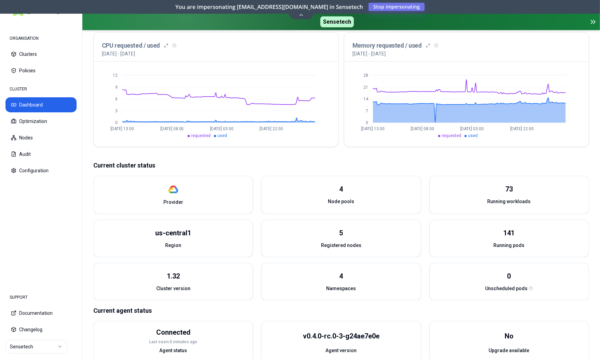  What do you see at coordinates (116, 87) in the screenshot?
I see `tspan: 9` at bounding box center [116, 87].